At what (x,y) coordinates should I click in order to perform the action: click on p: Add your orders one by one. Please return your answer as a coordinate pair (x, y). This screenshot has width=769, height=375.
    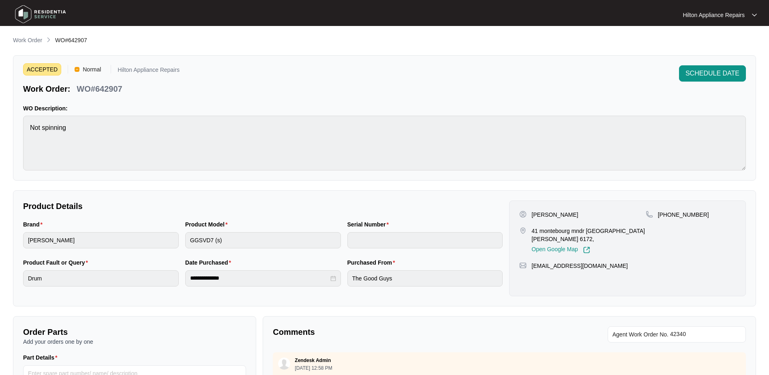
    Looking at the image, I should click on (135, 342).